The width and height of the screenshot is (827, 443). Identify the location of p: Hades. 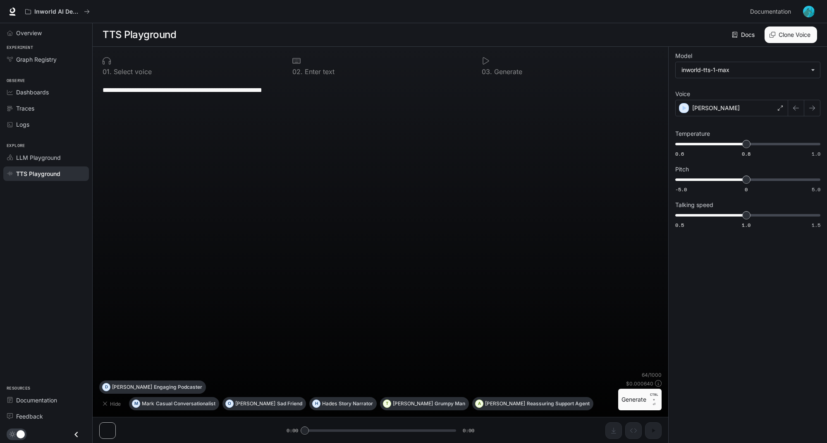
(330, 403).